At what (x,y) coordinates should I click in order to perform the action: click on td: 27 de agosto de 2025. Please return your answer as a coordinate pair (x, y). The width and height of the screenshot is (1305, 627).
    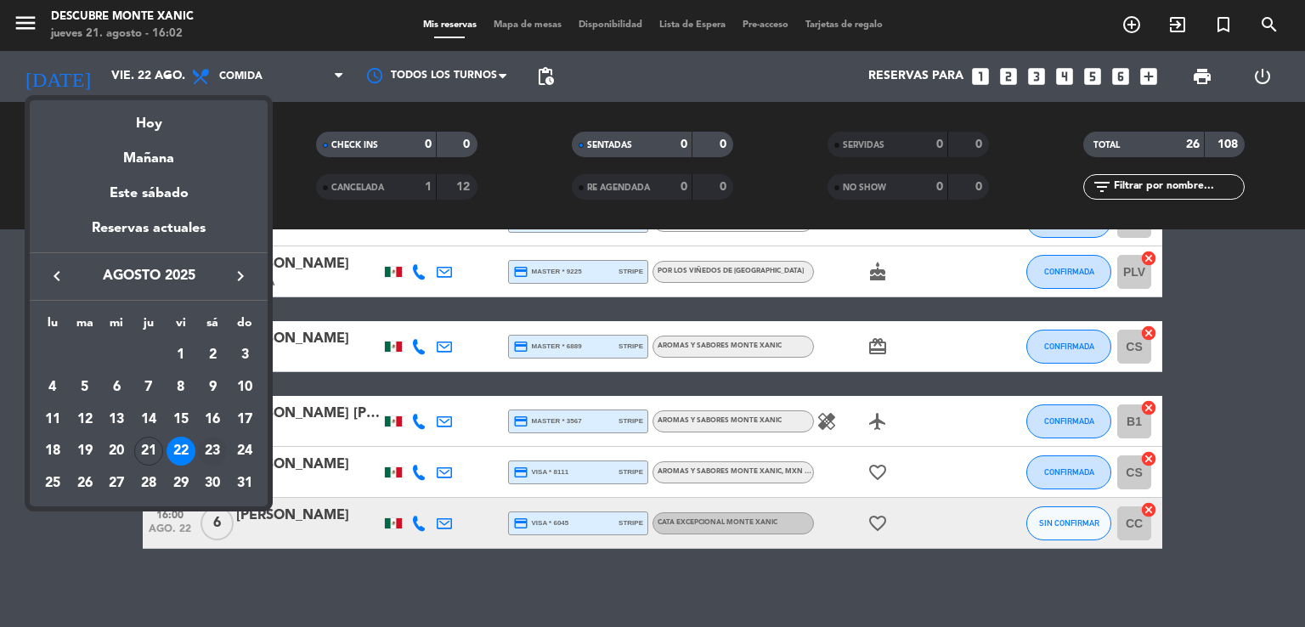
    Looking at the image, I should click on (116, 483).